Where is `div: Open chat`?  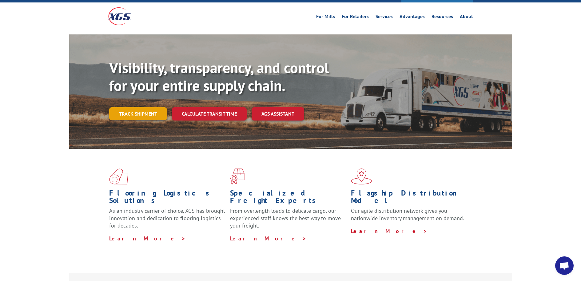
div: Open chat is located at coordinates (564, 266).